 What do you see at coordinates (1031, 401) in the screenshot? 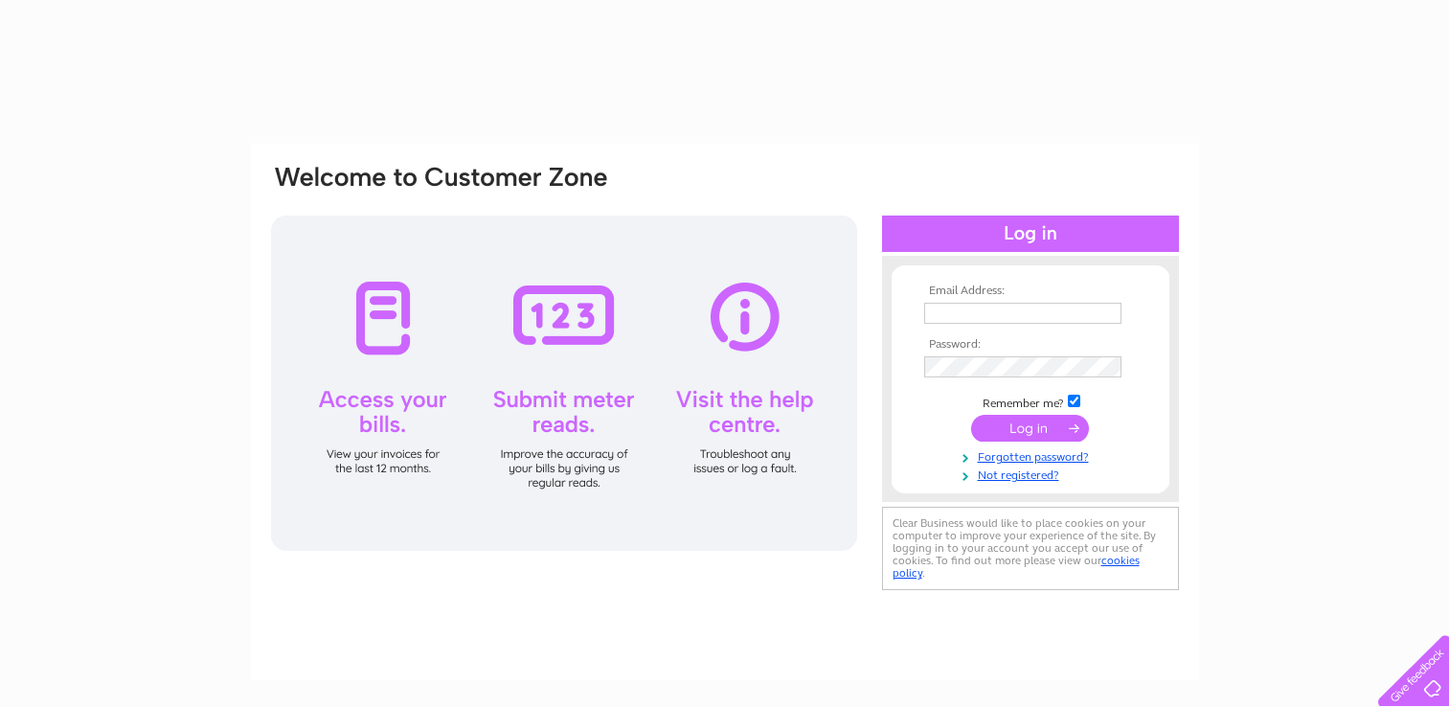
I see `td: Remember me?` at bounding box center [1031, 401].